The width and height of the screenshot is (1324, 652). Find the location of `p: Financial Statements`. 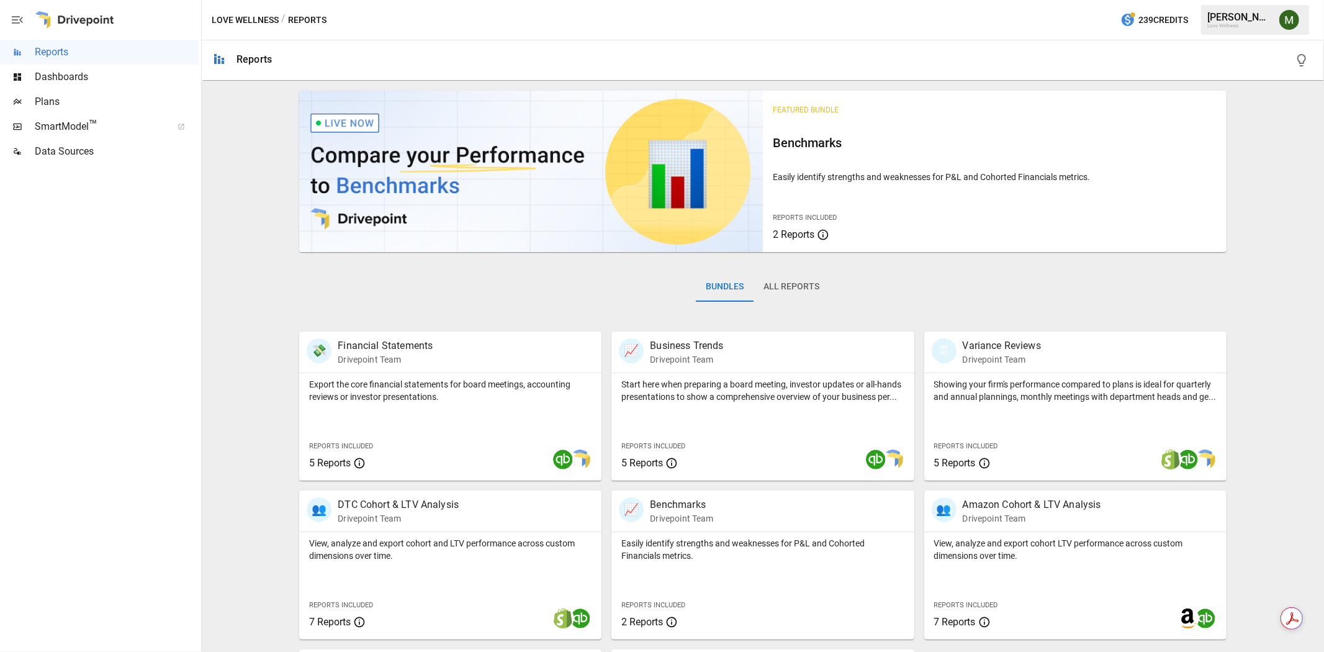

p: Financial Statements is located at coordinates (385, 346).